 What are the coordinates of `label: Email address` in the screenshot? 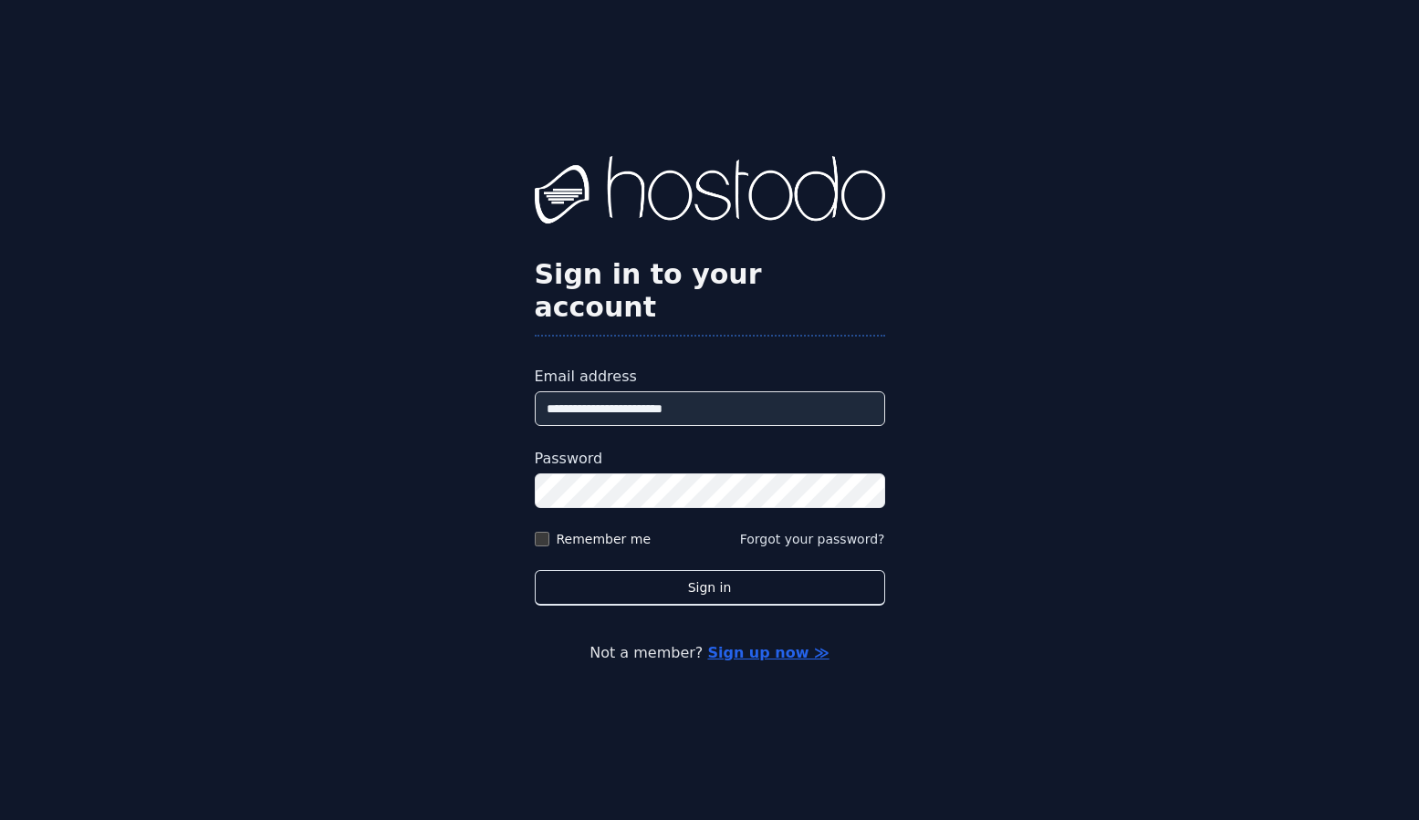 It's located at (710, 377).